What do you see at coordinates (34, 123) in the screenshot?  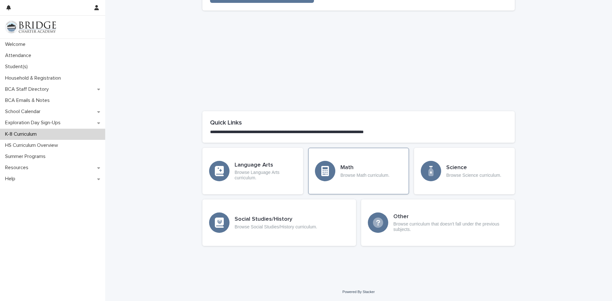 I see `p: Exploration Day Sign-Ups` at bounding box center [34, 123].